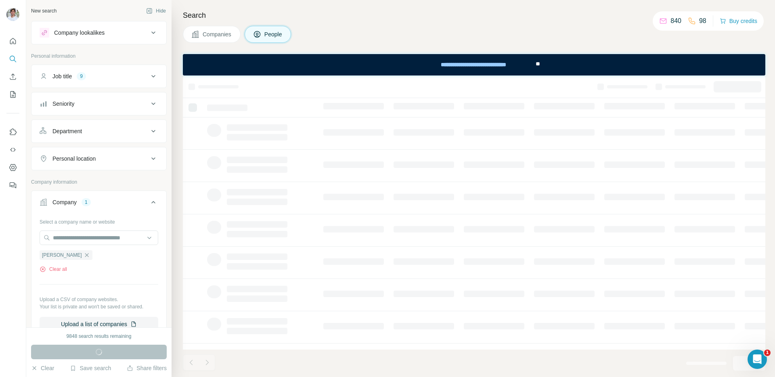 This screenshot has width=775, height=377. I want to click on span: 1, so click(767, 353).